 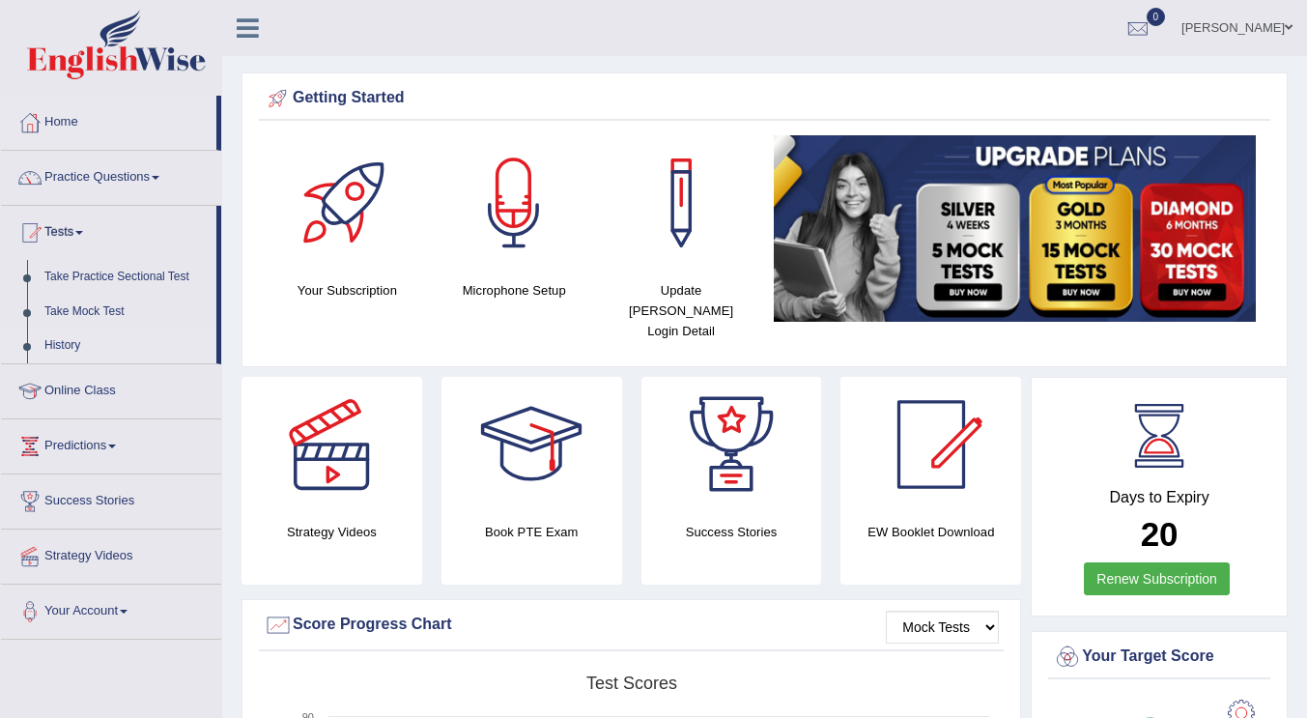 What do you see at coordinates (1014, 228) in the screenshot?
I see `img: small5.jpg` at bounding box center [1014, 228].